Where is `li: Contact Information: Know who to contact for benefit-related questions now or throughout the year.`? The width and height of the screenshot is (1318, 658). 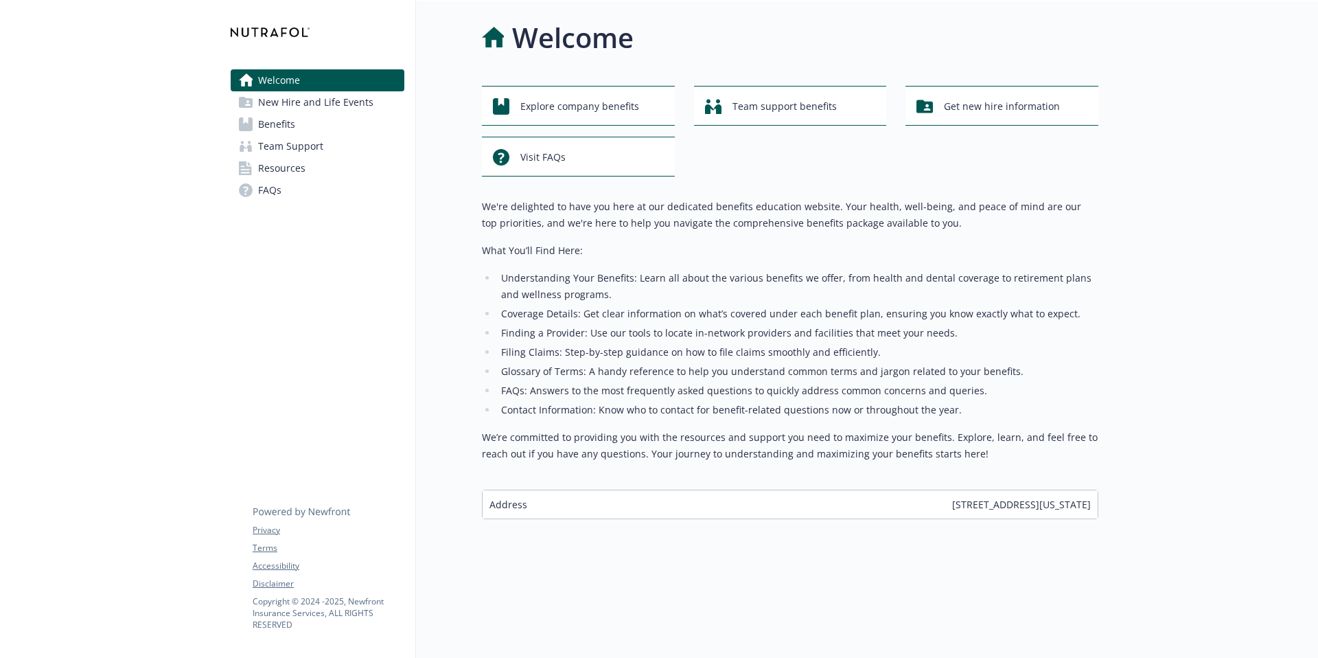 li: Contact Information: Know who to contact for benefit-related questions now or throughout the year. is located at coordinates (798, 410).